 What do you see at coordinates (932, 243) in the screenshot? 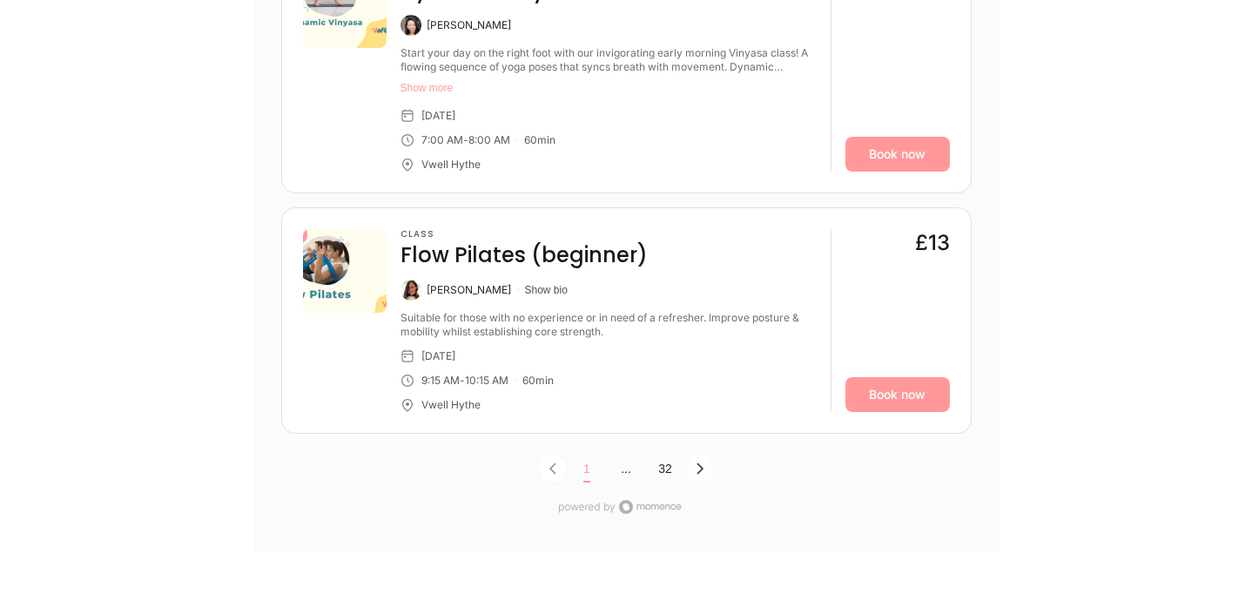
I see `div: £13` at bounding box center [932, 243].